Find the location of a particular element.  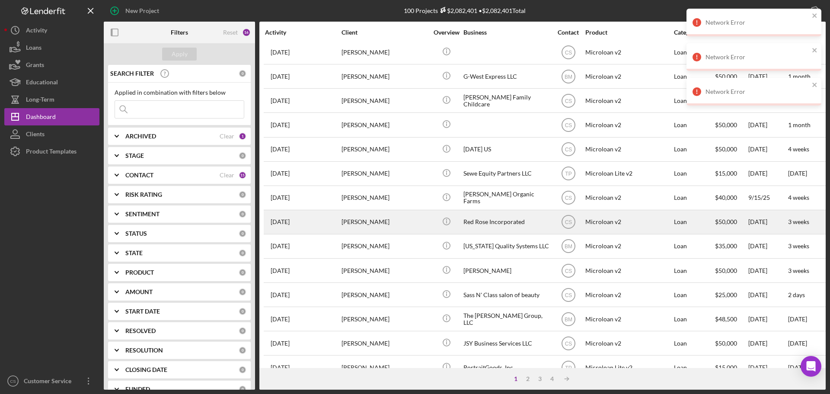

div: Customer Service is located at coordinates (50, 382).